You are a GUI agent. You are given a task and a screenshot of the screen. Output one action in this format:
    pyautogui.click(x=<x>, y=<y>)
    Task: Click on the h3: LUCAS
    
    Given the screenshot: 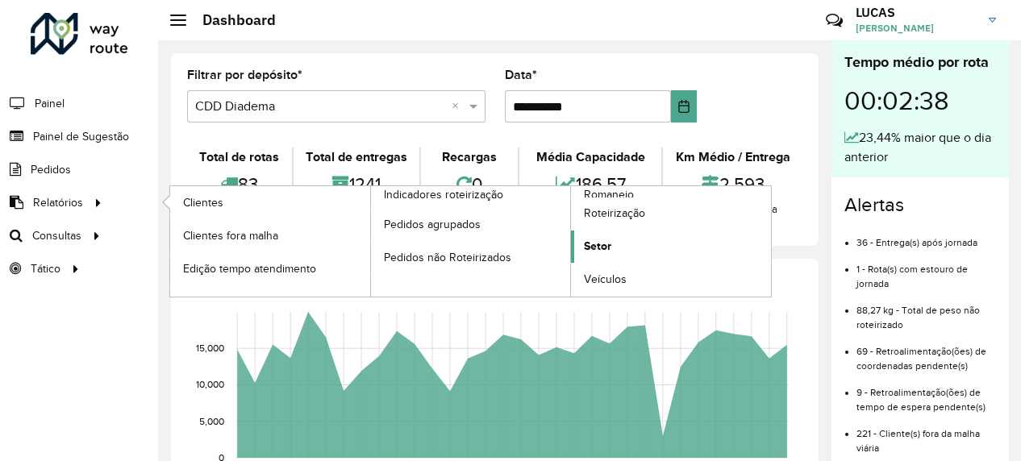 What is the action you would take?
    pyautogui.click(x=916, y=12)
    